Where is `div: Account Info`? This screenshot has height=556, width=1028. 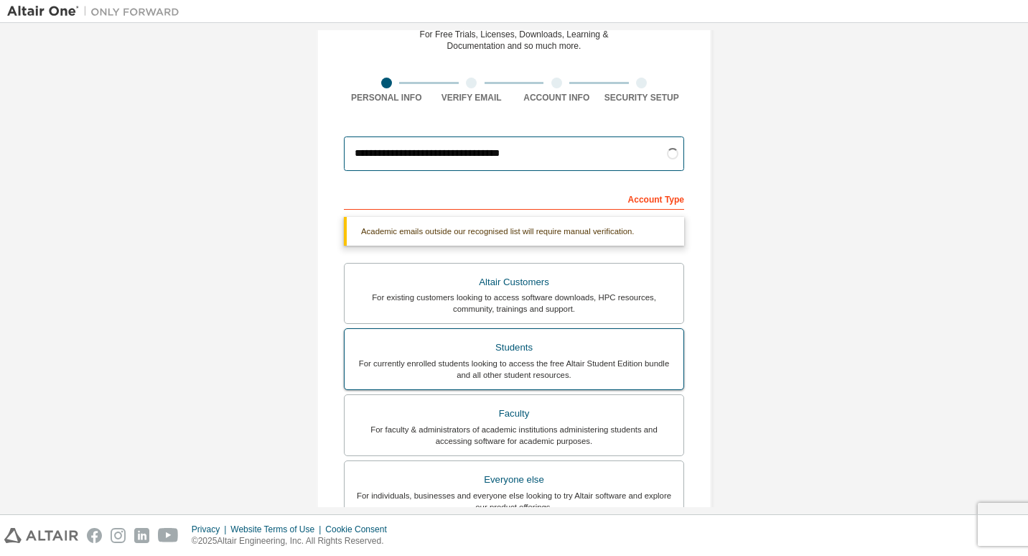 div: Account Info is located at coordinates (556, 98).